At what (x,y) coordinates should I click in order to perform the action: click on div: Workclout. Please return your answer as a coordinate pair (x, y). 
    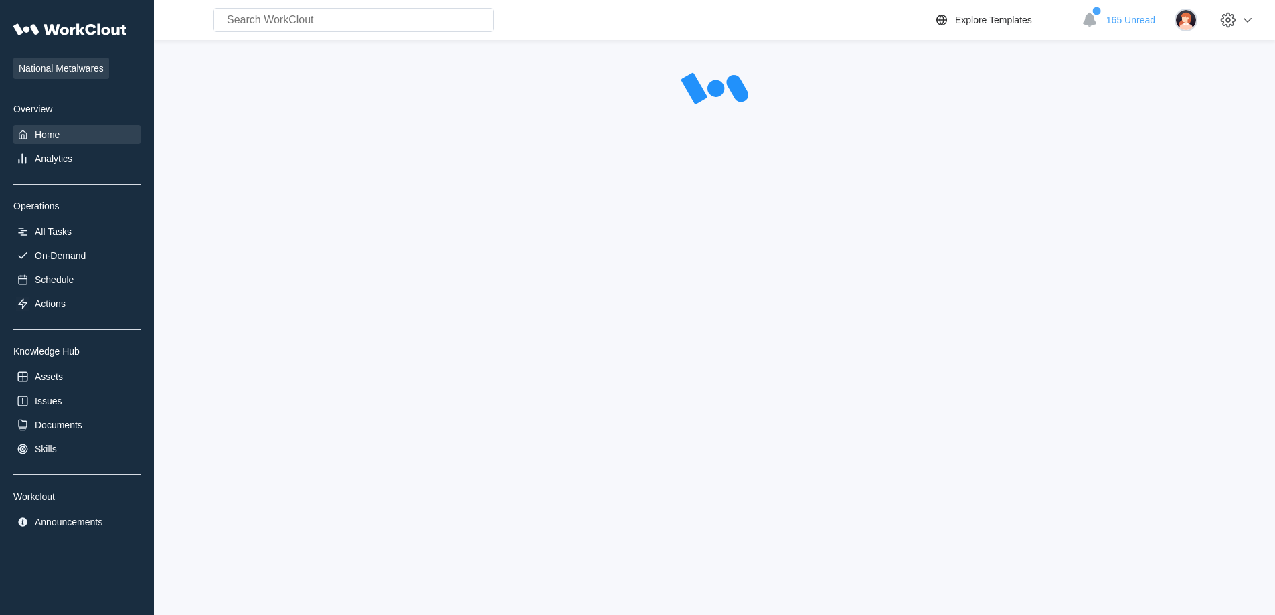
    Looking at the image, I should click on (77, 496).